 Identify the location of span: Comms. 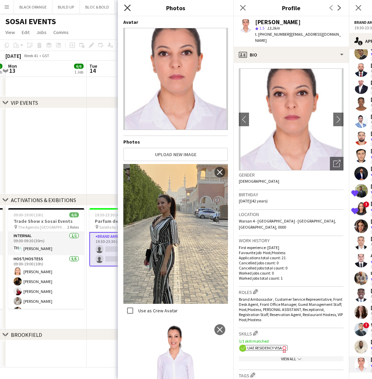
(61, 32).